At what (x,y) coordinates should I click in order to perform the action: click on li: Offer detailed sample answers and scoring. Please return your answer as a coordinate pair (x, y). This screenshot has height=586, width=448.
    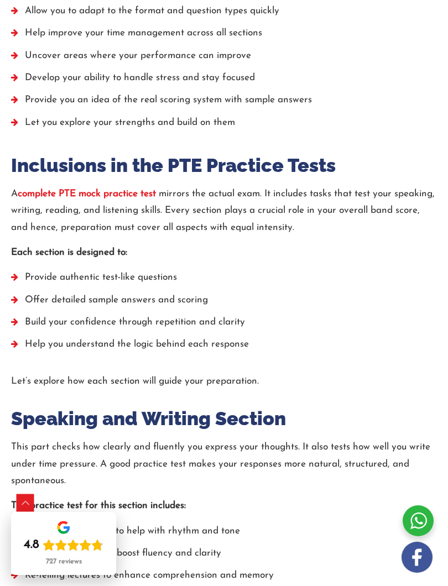
    Looking at the image, I should click on (224, 303).